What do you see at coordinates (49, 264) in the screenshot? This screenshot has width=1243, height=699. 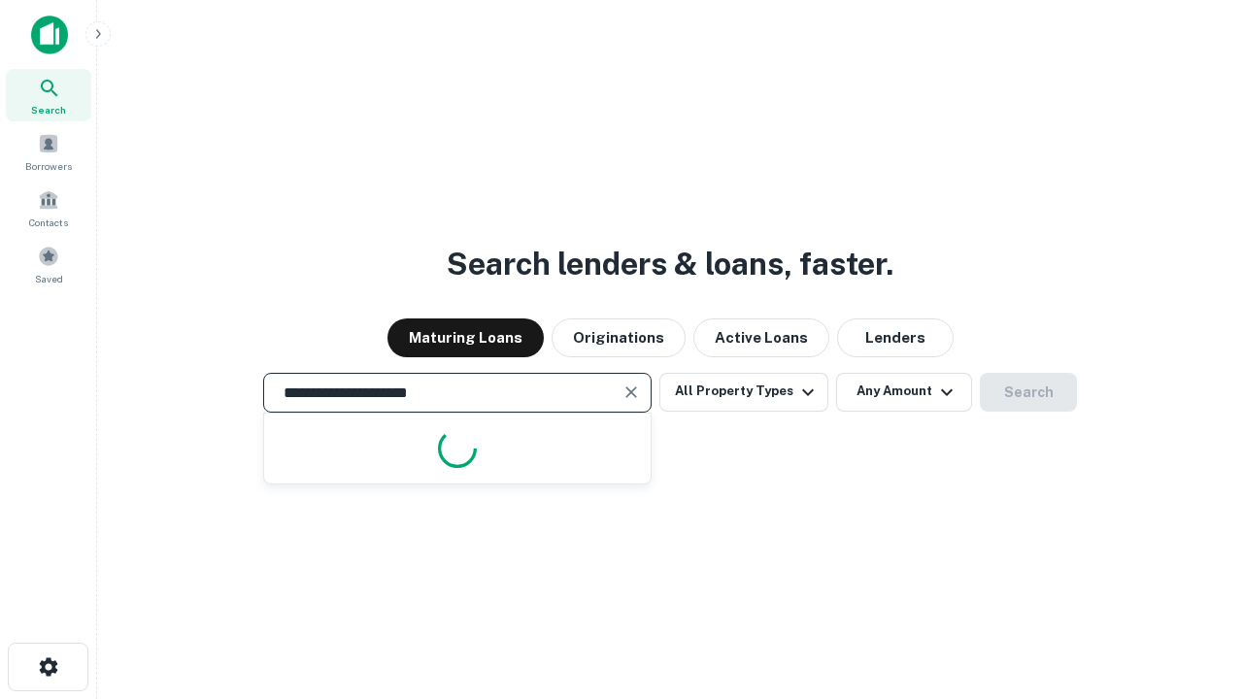 I see `a: Saved` at bounding box center [49, 264].